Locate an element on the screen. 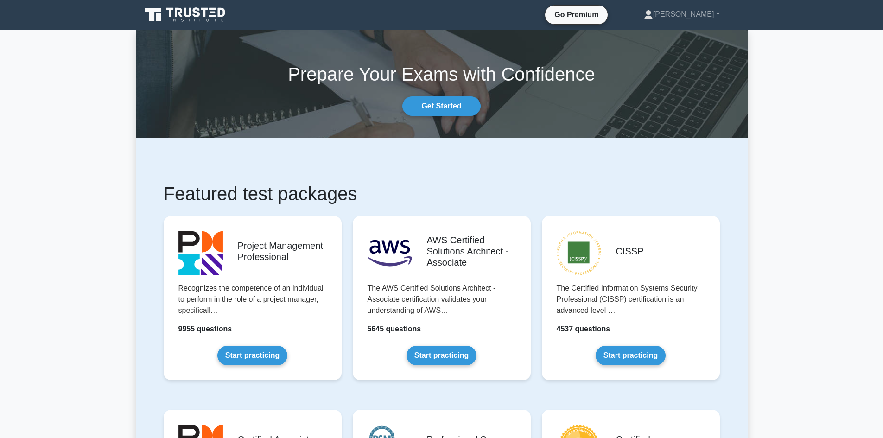 The image size is (883, 438). h1: Prepare Your Exams with Confidence is located at coordinates (442, 74).